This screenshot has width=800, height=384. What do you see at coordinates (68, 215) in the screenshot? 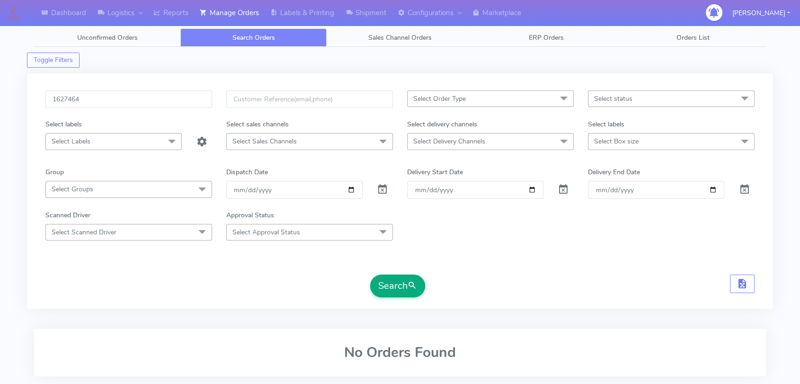
I see `label: Scanned Driver` at bounding box center [68, 215].